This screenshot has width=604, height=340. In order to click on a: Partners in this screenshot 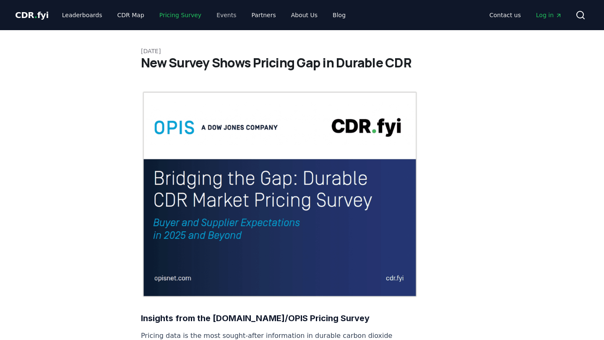, I will do `click(264, 15)`.